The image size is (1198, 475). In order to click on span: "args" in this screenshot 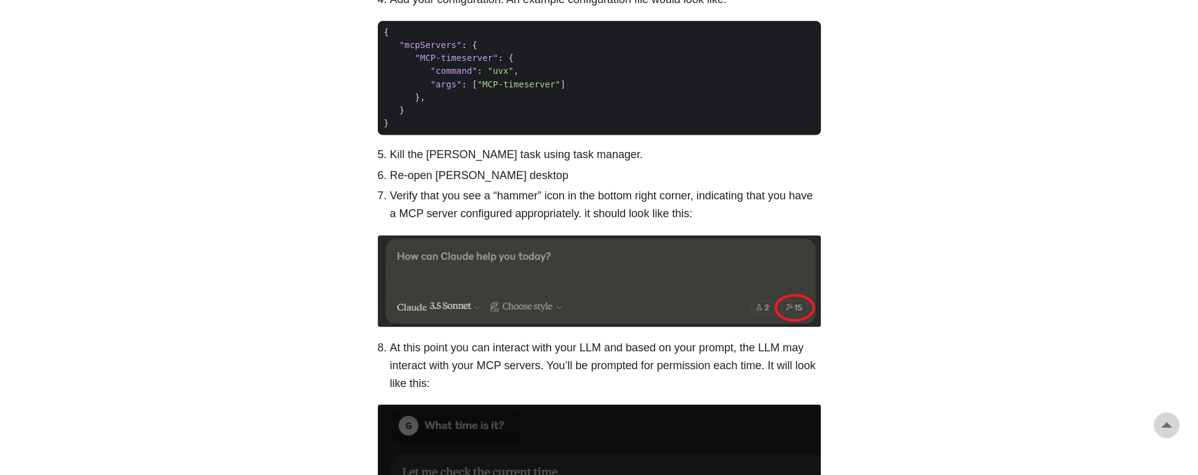, I will do `click(446, 84)`.